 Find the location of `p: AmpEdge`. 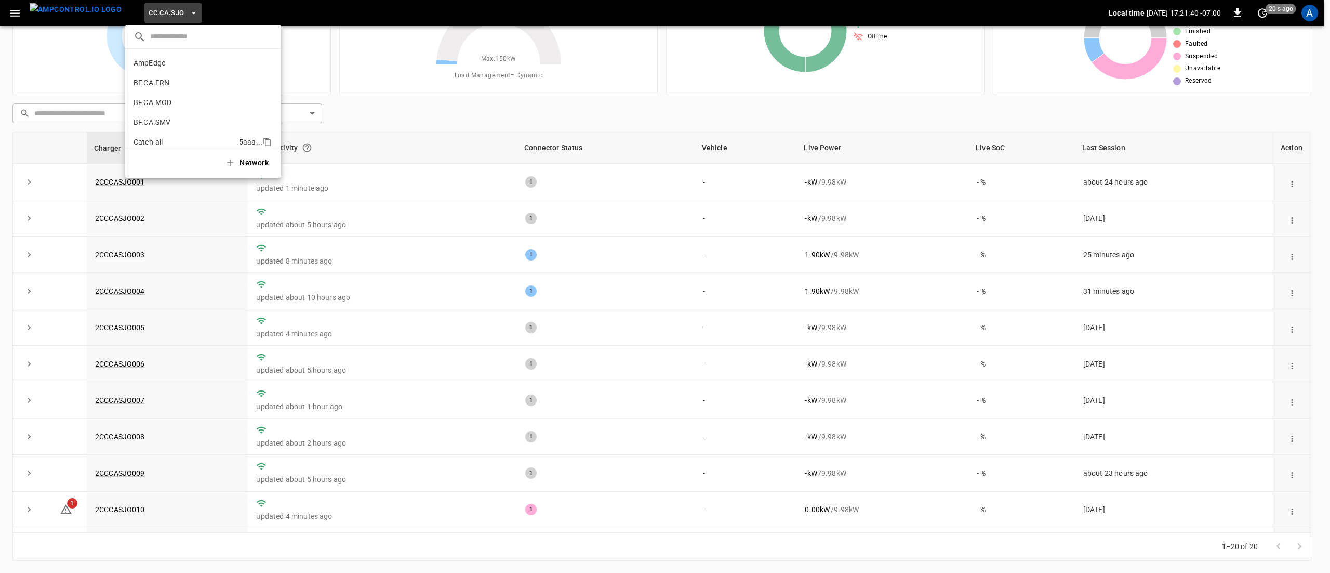

p: AmpEdge is located at coordinates (149, 63).